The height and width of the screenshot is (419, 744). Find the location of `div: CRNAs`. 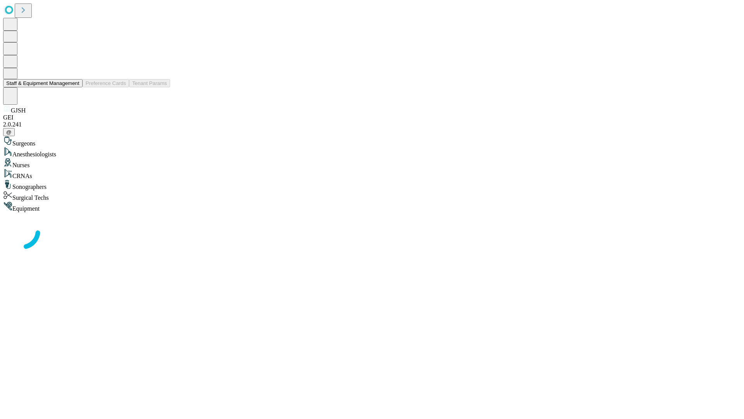

div: CRNAs is located at coordinates (372, 174).